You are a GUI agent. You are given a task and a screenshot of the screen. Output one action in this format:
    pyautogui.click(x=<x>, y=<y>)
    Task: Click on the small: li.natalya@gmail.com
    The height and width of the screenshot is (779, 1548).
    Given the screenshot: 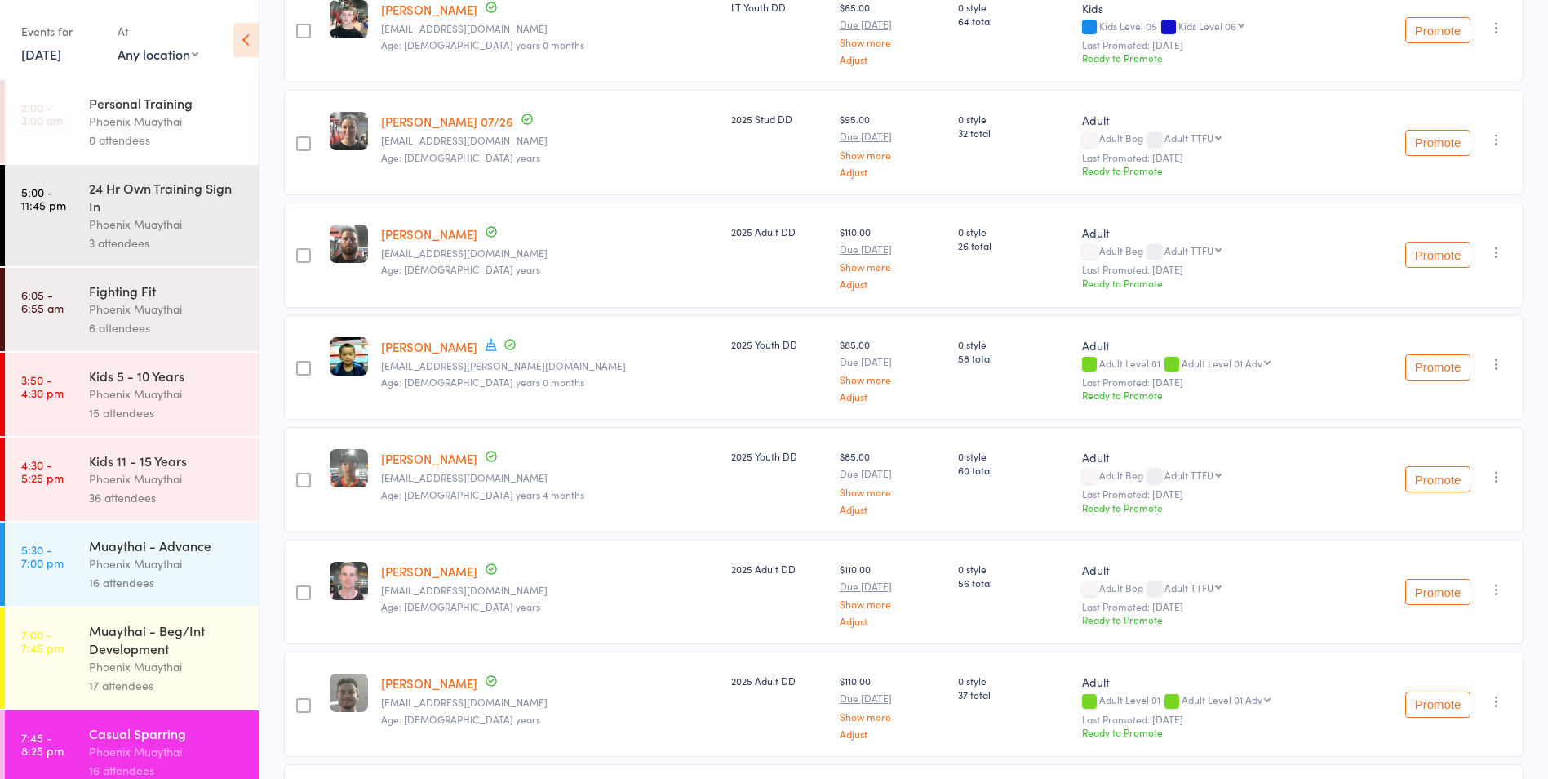 What is the action you would take?
    pyautogui.click(x=549, y=366)
    